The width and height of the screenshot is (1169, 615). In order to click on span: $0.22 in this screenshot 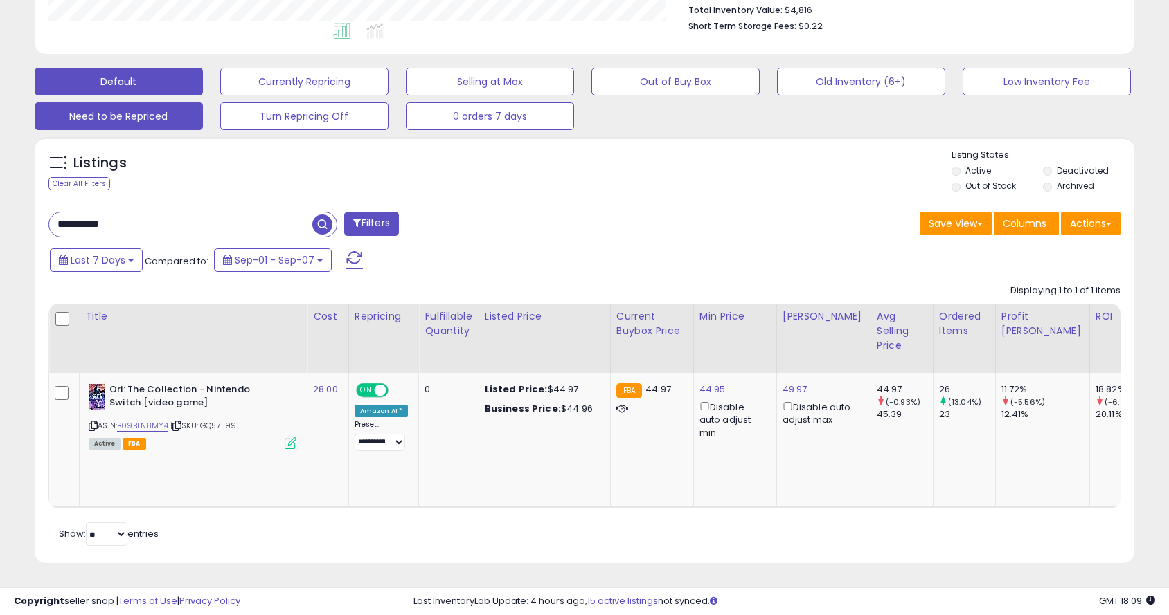, I will do `click(810, 26)`.